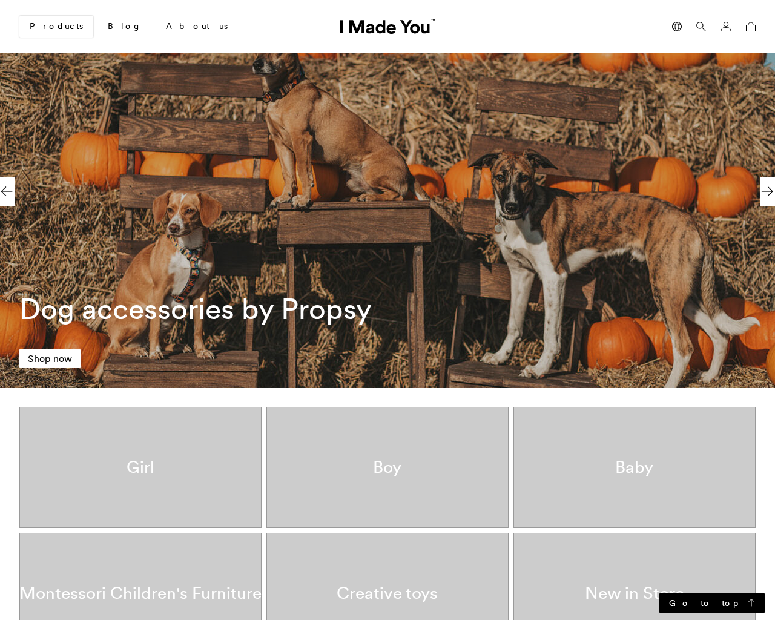 This screenshot has height=620, width=775. What do you see at coordinates (140, 467) in the screenshot?
I see `a: Girl` at bounding box center [140, 467].